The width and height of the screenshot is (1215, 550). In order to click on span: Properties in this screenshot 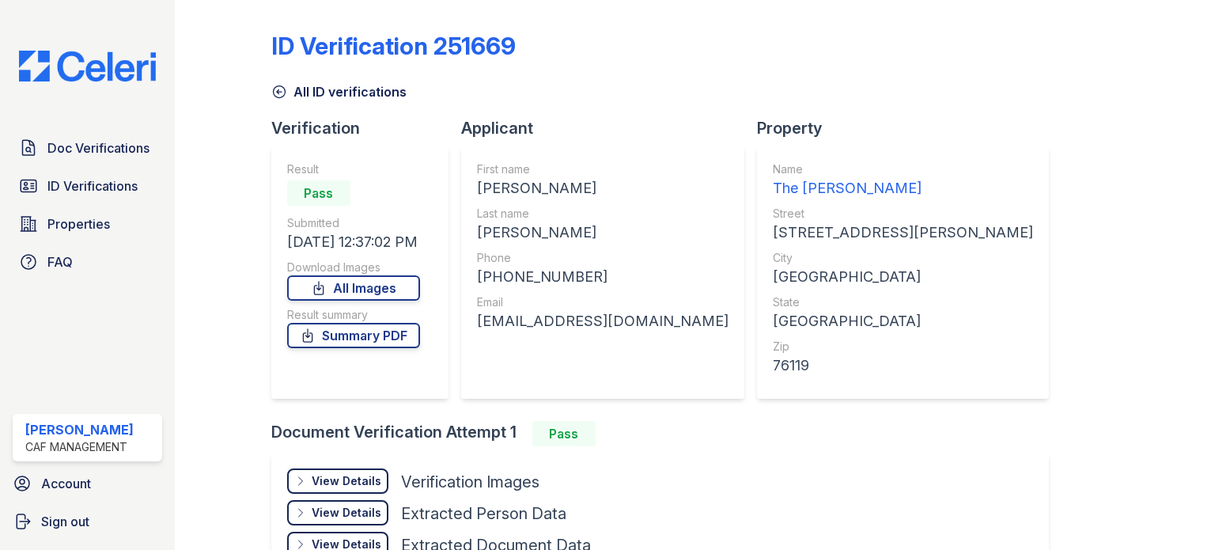, I will do `click(78, 224)`.